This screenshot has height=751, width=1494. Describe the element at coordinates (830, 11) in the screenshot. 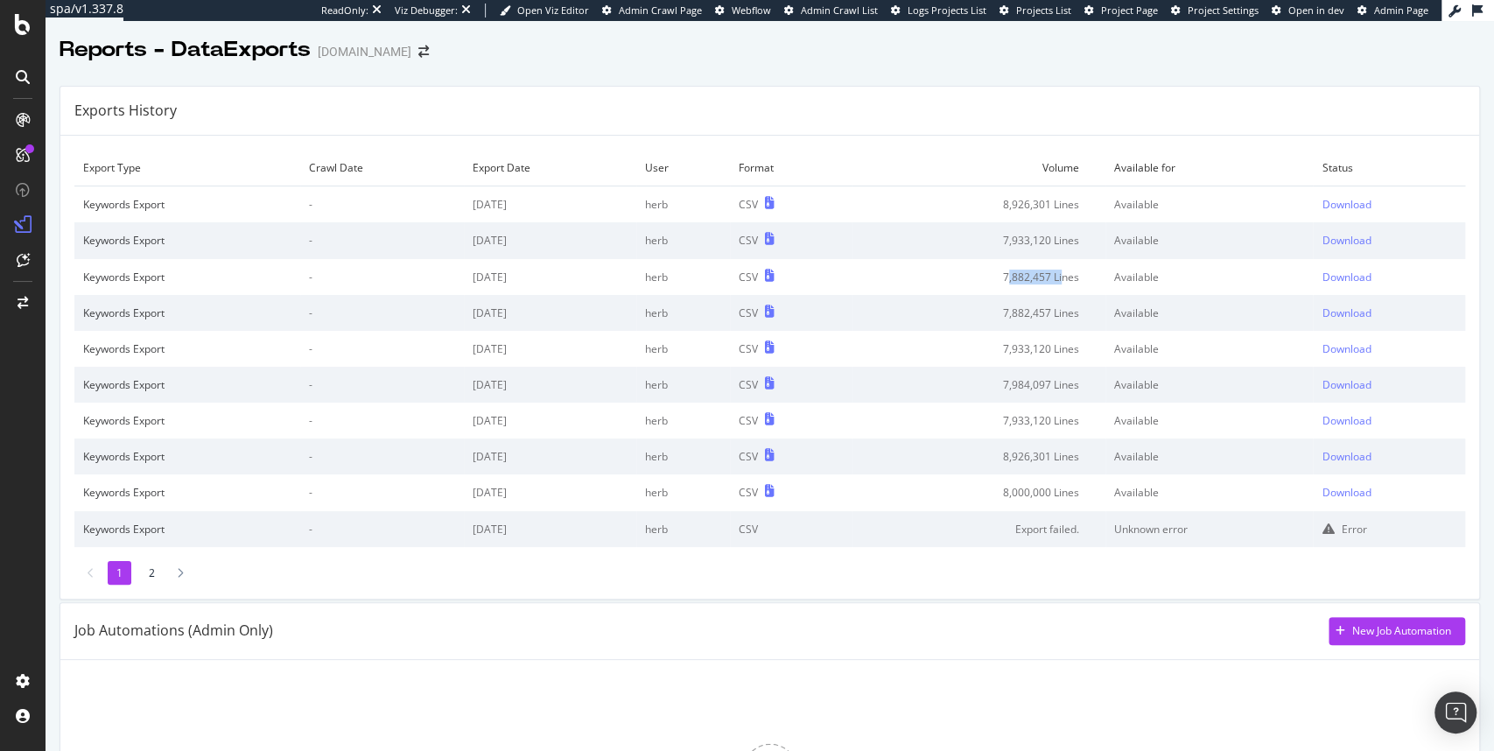

I see `a: Admin Crawl List` at that location.